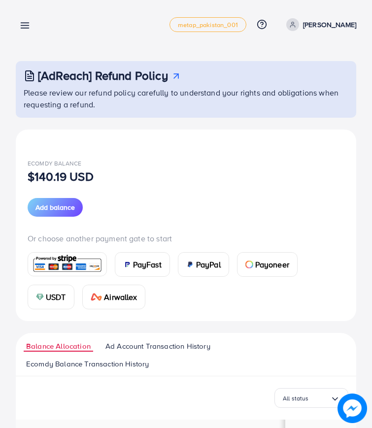 The width and height of the screenshot is (372, 428). Describe the element at coordinates (61, 177) in the screenshot. I see `p: $140.19 USD` at that location.